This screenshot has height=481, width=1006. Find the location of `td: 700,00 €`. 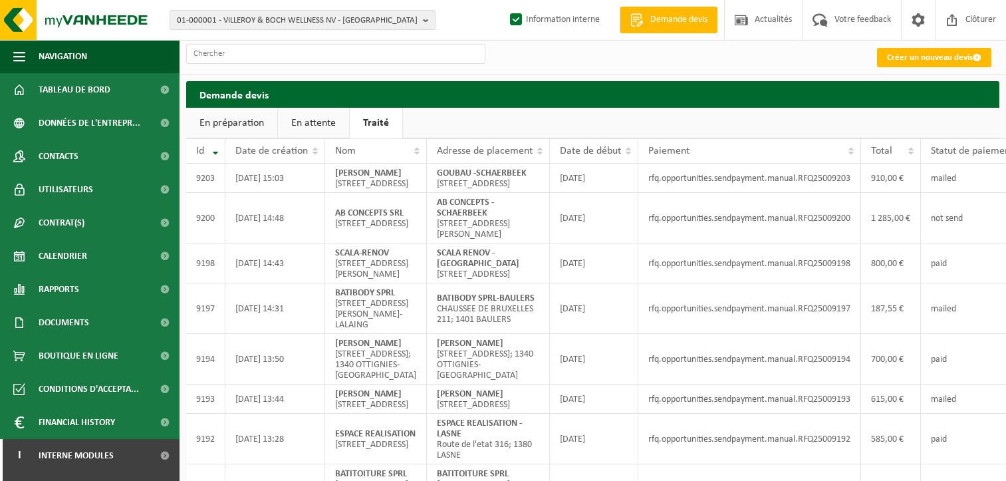

td: 700,00 € is located at coordinates (891, 359).